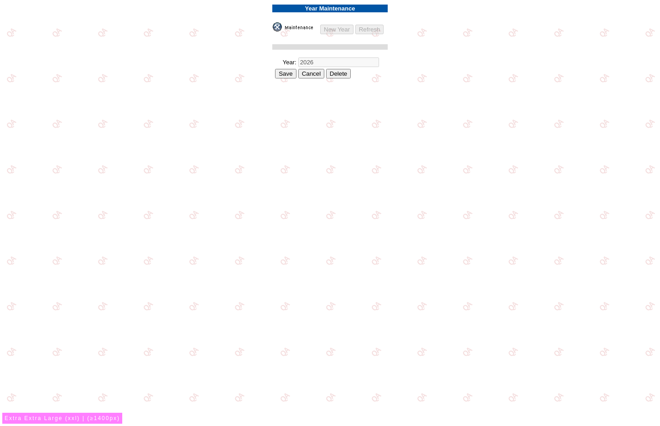 This screenshot has height=426, width=660. I want to click on td: Year Maintenance, so click(330, 8).